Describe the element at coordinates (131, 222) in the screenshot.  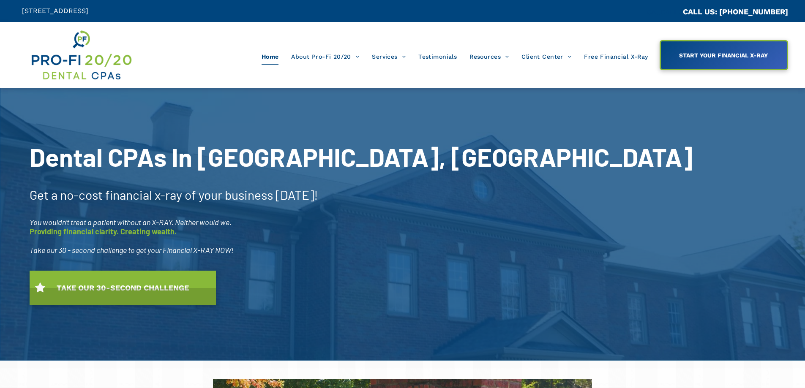
I see `span: You wouldn’t treat a patient without an X-RAY. Neither would we.` at that location.